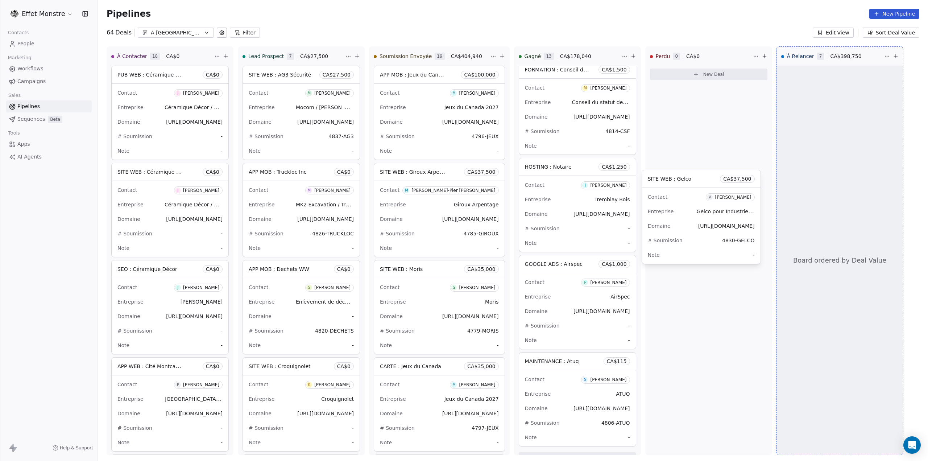 The height and width of the screenshot is (461, 928). I want to click on span: SITE WEB : Croquignolet, so click(279, 366).